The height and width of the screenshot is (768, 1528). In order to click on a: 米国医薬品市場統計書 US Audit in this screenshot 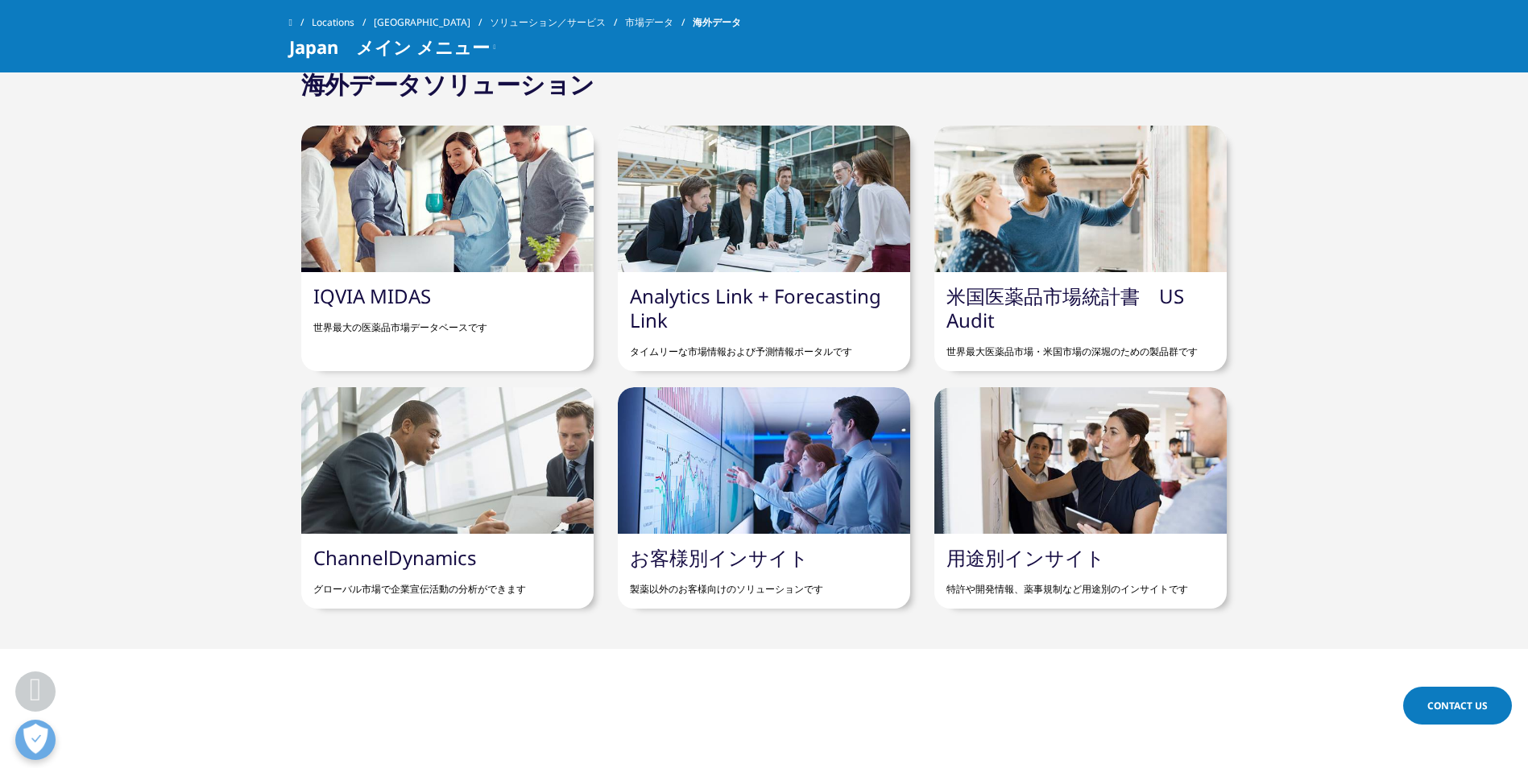, I will do `click(1065, 308)`.